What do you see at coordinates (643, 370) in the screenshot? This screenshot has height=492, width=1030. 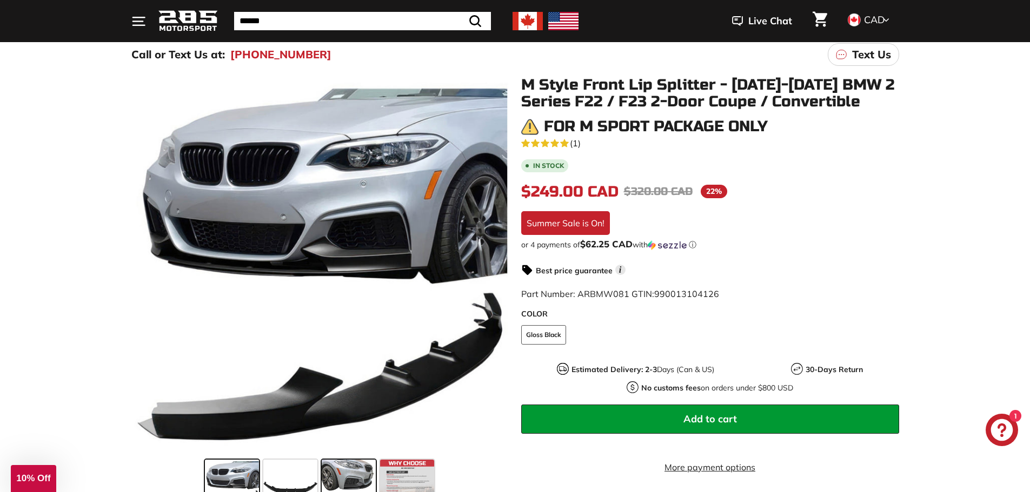 I see `p: Days (Can & US)` at bounding box center [643, 370].